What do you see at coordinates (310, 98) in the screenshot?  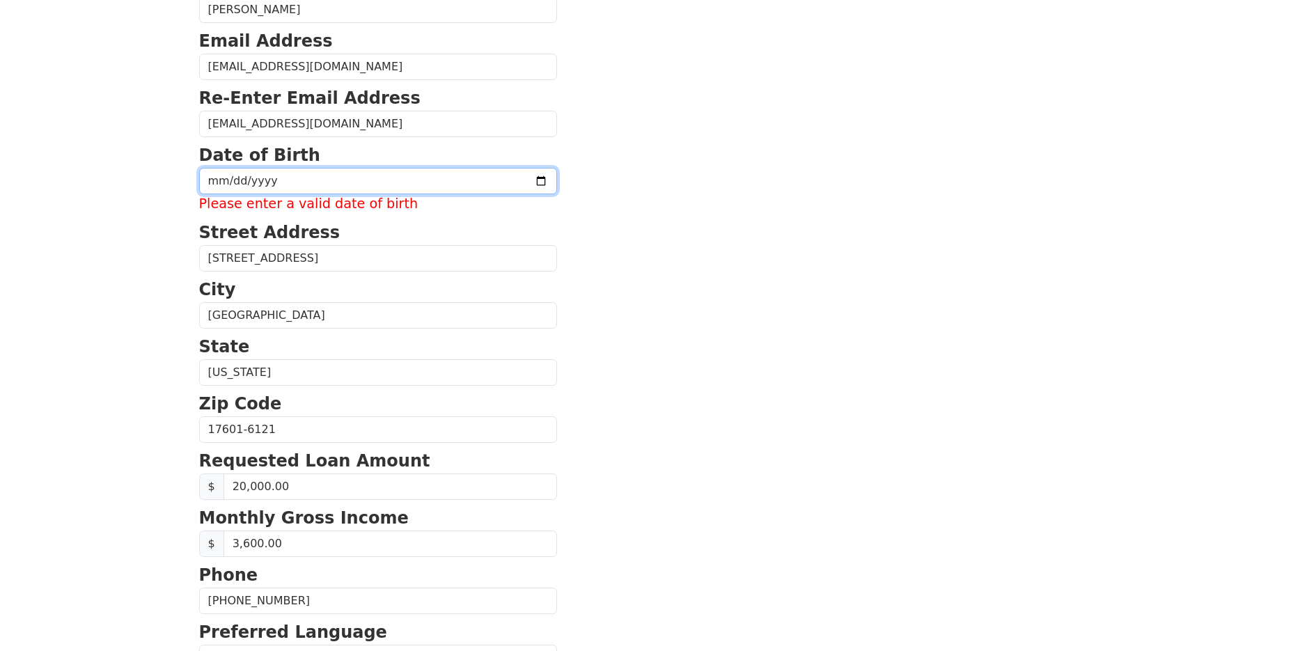 I see `strong: Re-Enter Email Address` at bounding box center [310, 98].